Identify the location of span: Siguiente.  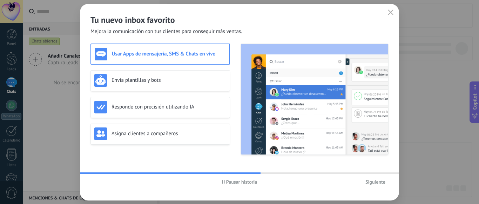
(375, 182).